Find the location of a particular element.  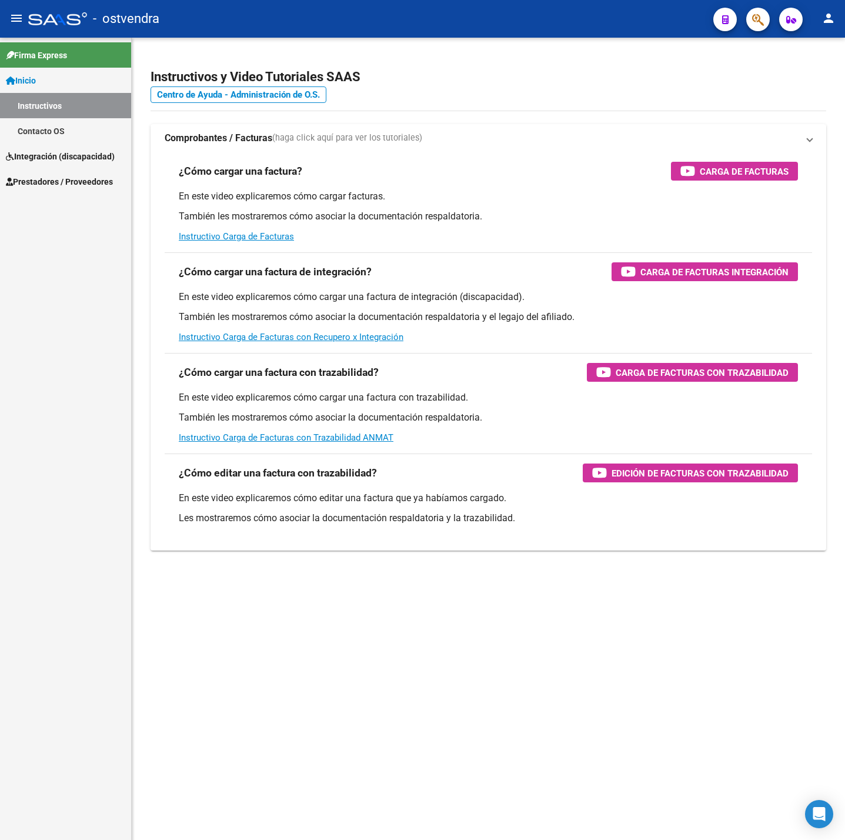

span: Prestadores / Proveedores is located at coordinates (59, 182).